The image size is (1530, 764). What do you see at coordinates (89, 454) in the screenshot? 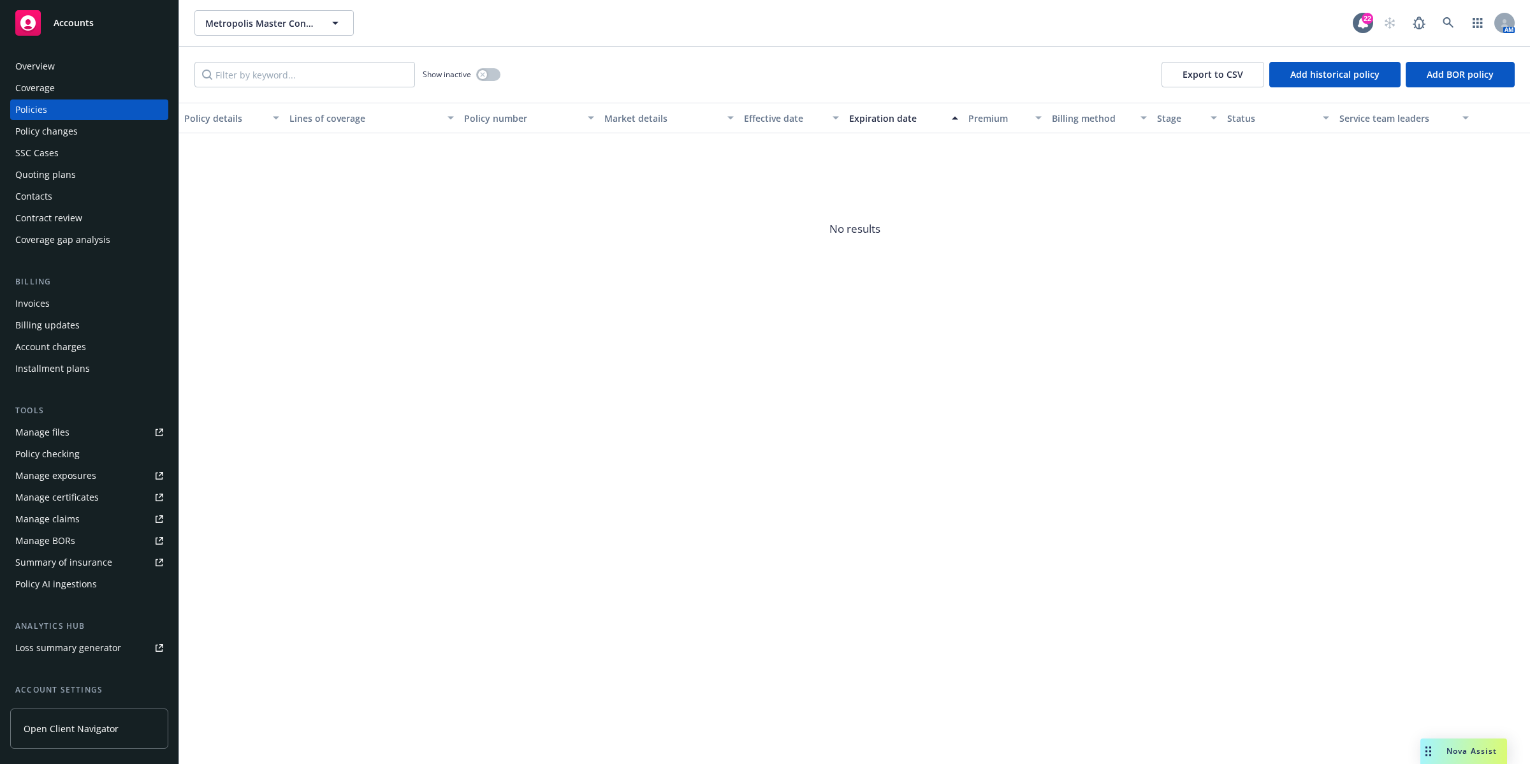
I see `a: Policy checking` at bounding box center [89, 454].